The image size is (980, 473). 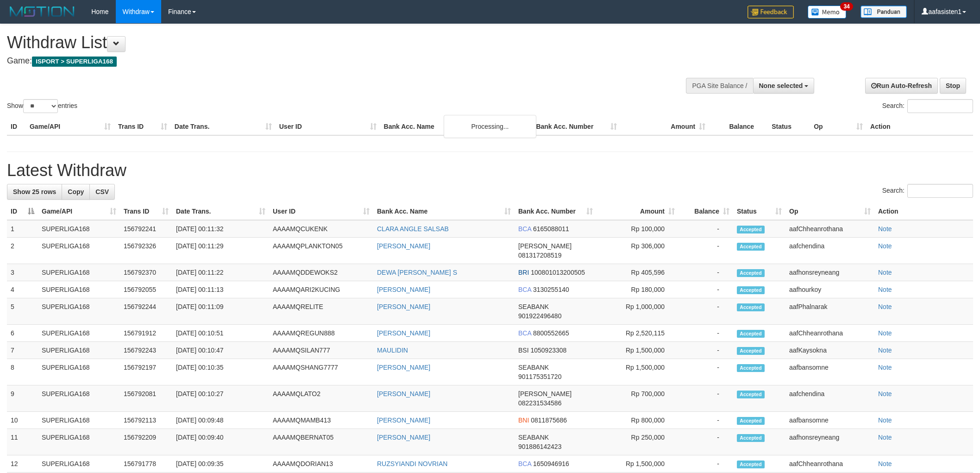 What do you see at coordinates (540, 316) in the screenshot?
I see `span: Copy 901922496480 to clipboard` at bounding box center [540, 316].